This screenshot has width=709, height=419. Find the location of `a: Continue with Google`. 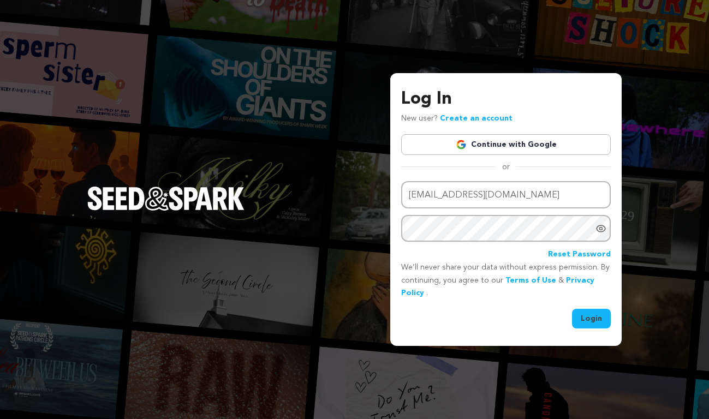

a: Continue with Google is located at coordinates (506, 145).